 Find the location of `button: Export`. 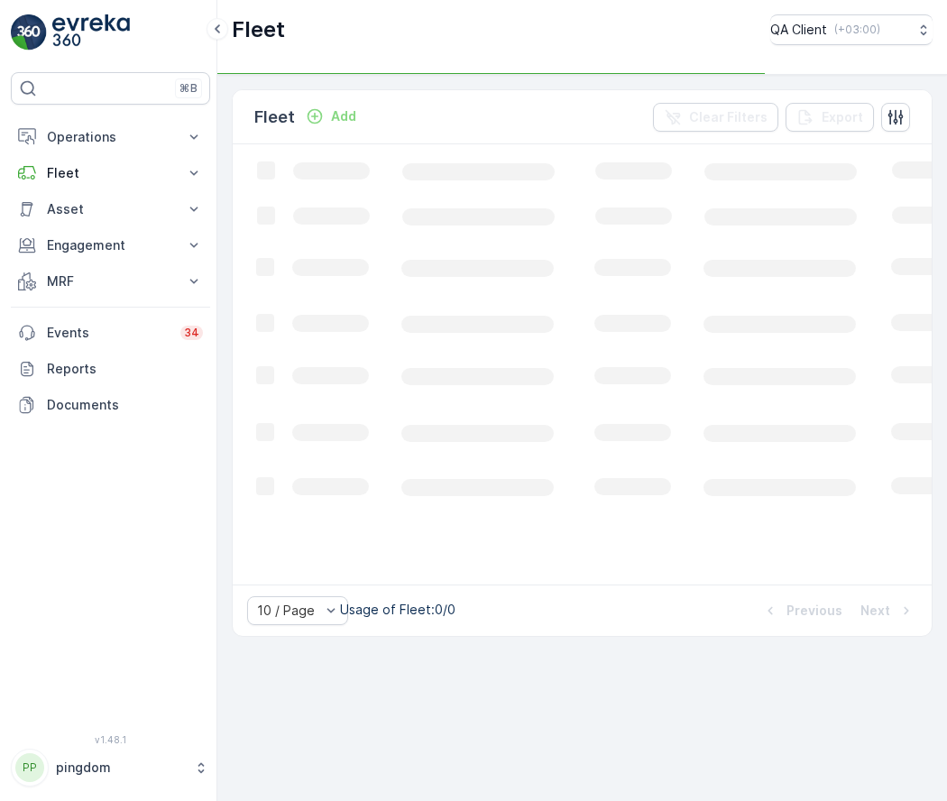

button: Export is located at coordinates (830, 117).